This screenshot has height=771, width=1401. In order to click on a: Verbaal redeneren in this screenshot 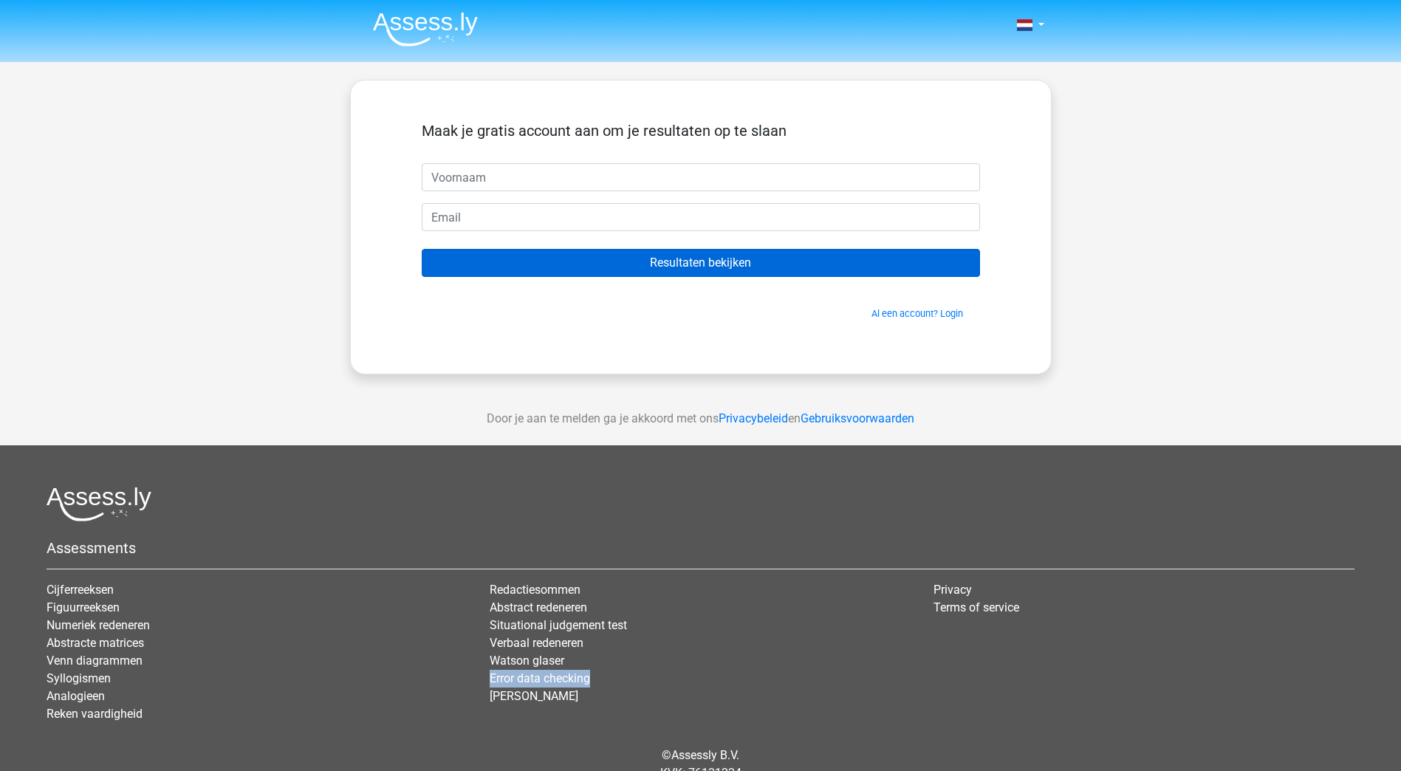, I will do `click(536, 643)`.